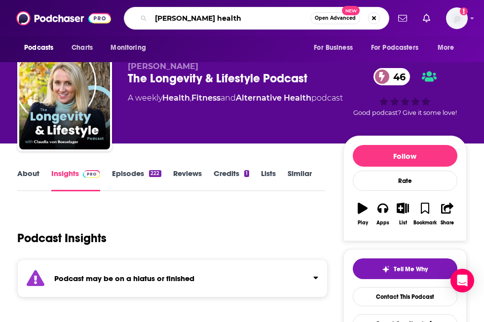 The image size is (484, 322). What do you see at coordinates (64, 18) in the screenshot?
I see `a: Podchaser - Follow, Share and Rate Podcasts` at bounding box center [64, 18].